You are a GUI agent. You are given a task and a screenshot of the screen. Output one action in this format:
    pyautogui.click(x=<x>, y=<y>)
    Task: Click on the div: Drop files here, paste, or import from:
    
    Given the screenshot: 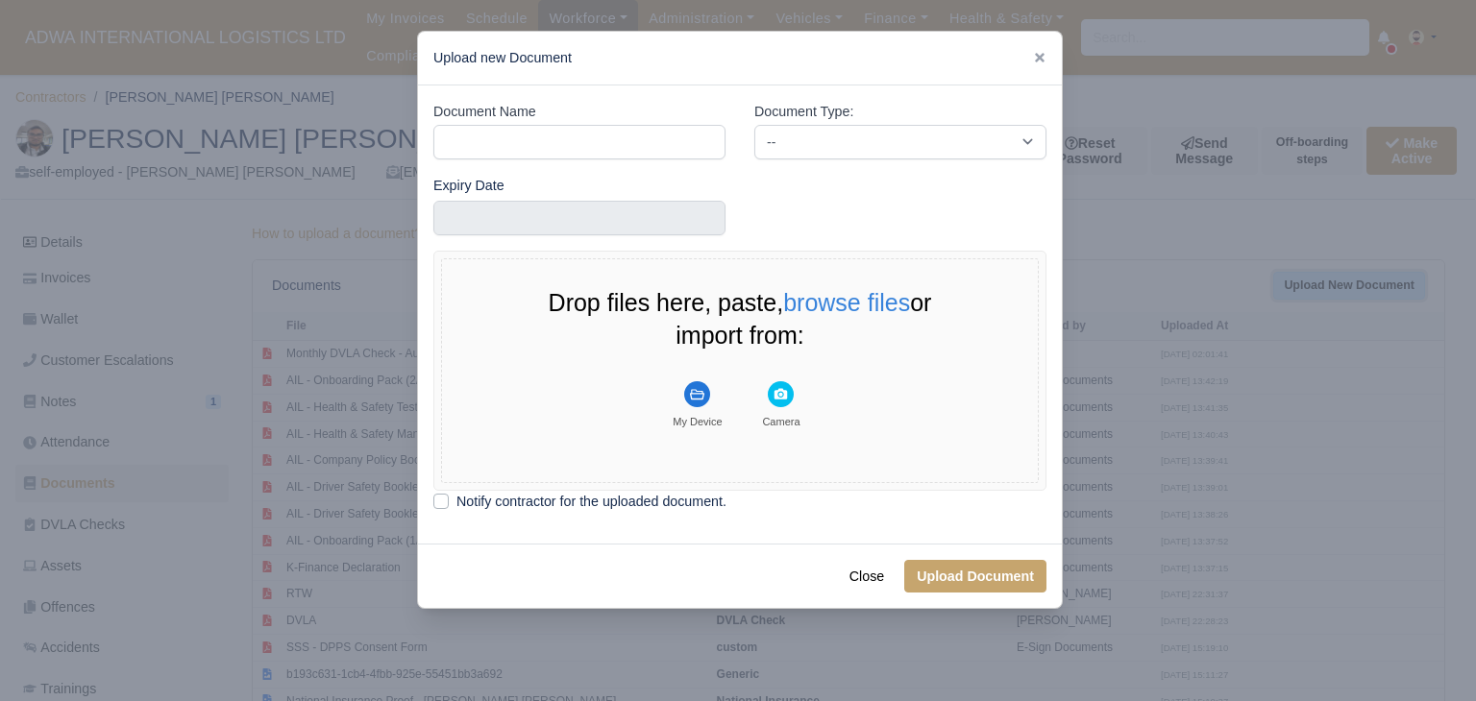 What is the action you would take?
    pyautogui.click(x=740, y=320)
    